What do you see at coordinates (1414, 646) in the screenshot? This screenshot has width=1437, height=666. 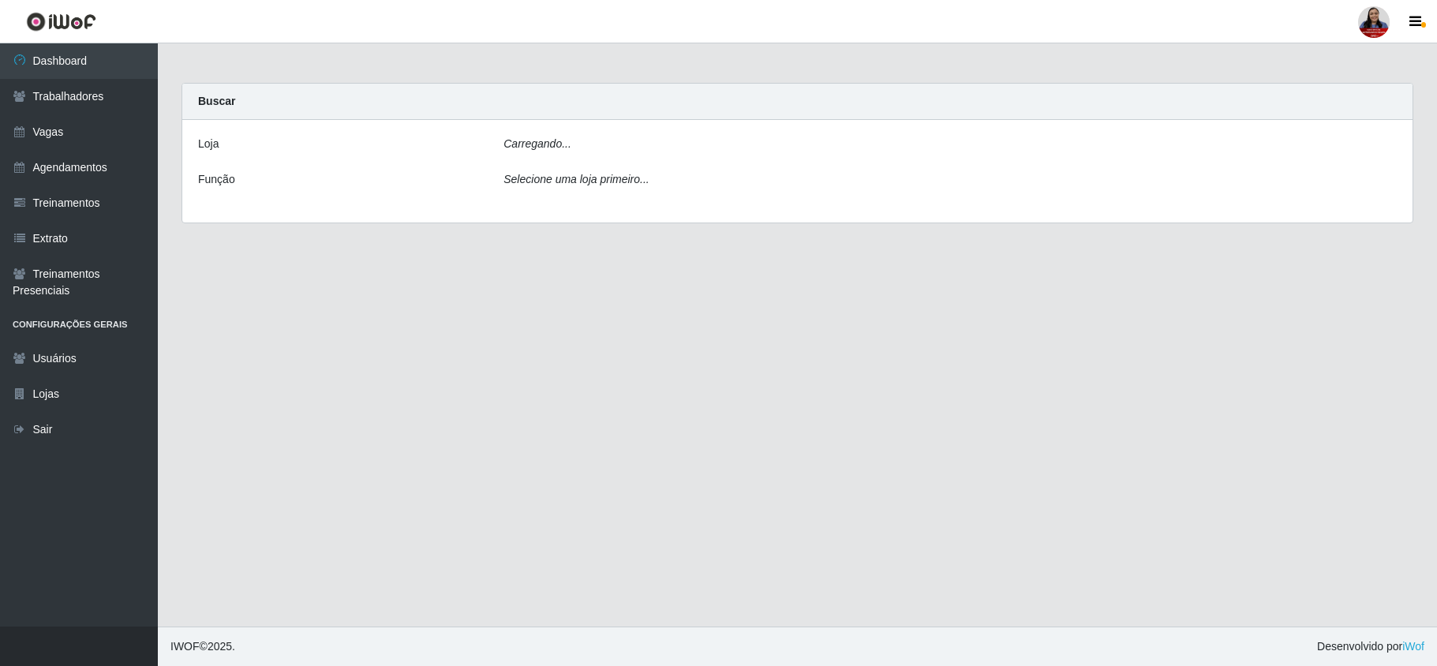 I see `a: iWof` at bounding box center [1414, 646].